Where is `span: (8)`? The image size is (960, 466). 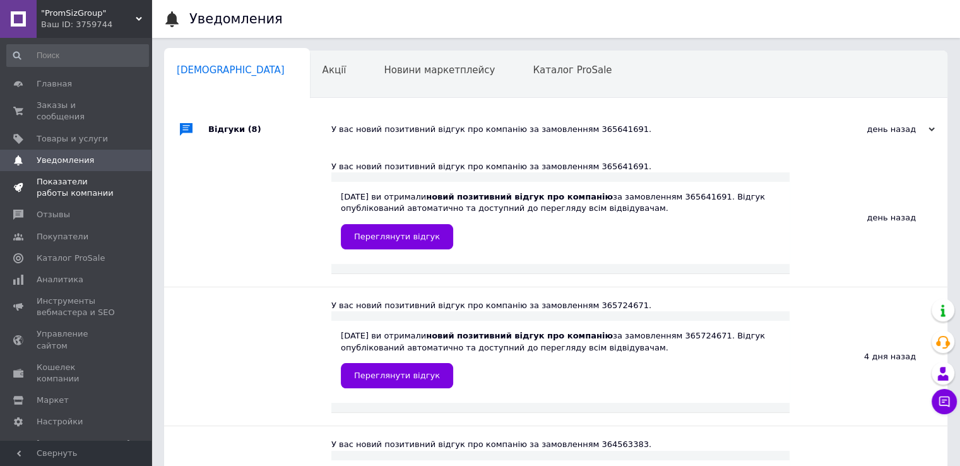
span: (8) is located at coordinates (254, 129).